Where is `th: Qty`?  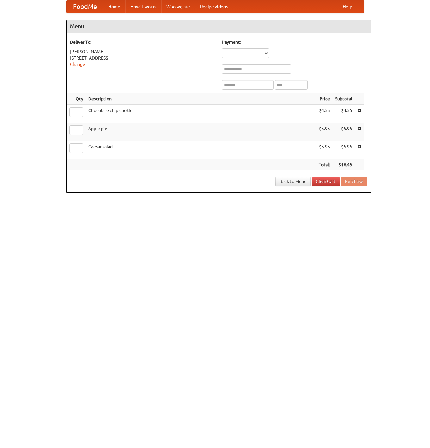 th: Qty is located at coordinates (76, 99).